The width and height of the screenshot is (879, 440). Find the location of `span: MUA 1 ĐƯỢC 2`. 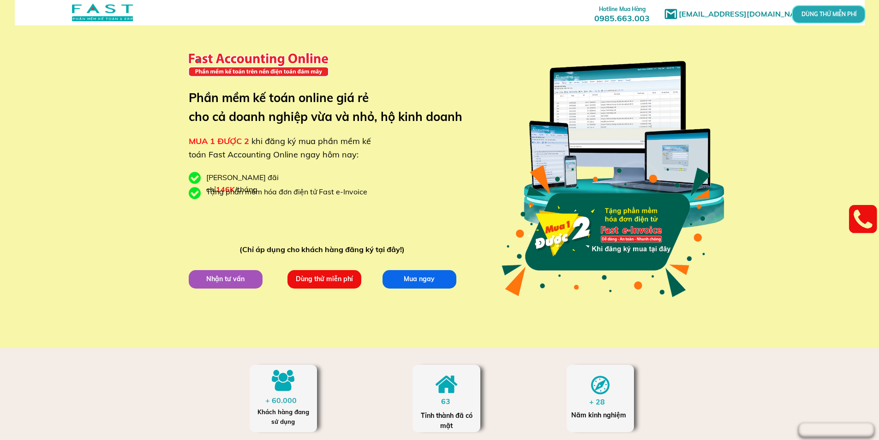

span: MUA 1 ĐƯỢC 2 is located at coordinates (219, 141).